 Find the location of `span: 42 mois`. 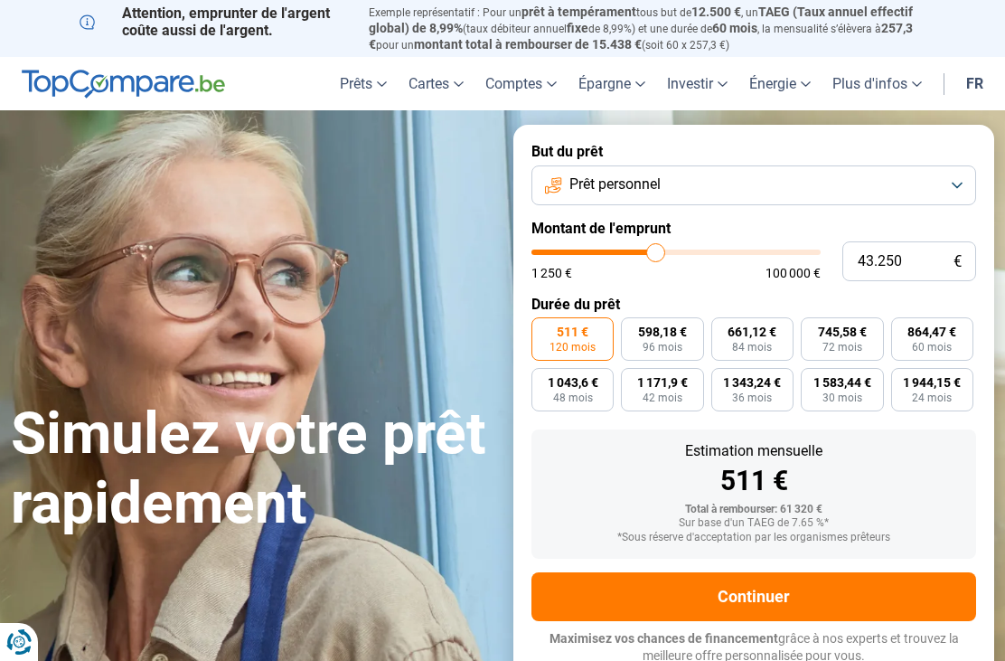

span: 42 mois is located at coordinates (662, 398).